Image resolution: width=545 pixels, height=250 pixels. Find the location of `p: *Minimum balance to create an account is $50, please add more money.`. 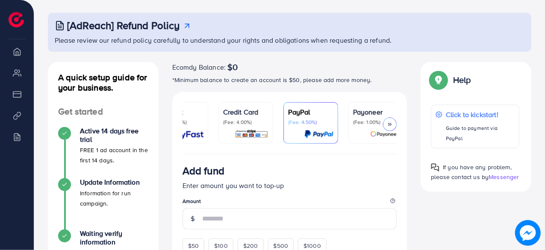

p: *Minimum balance to create an account is $50, please add more money. is located at coordinates (290, 80).